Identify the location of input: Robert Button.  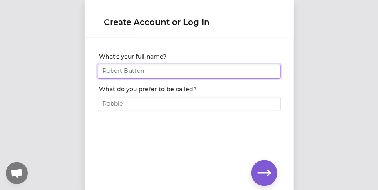
(189, 71).